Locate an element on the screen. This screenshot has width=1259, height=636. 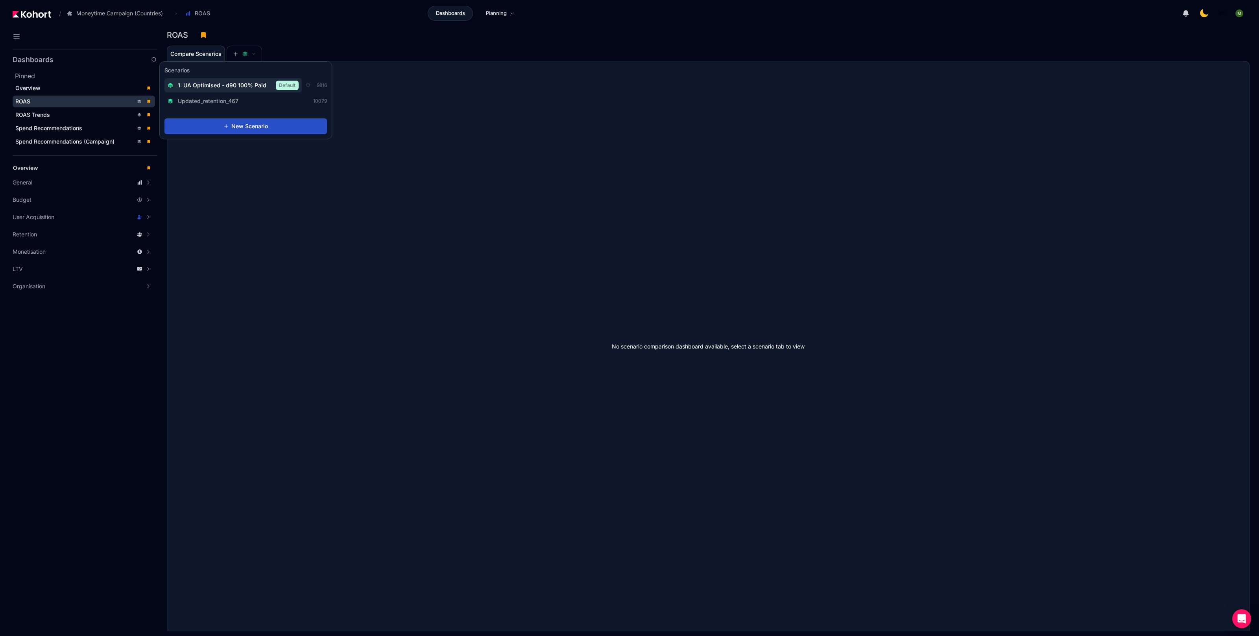
a: Spend Recommendations is located at coordinates (84, 128).